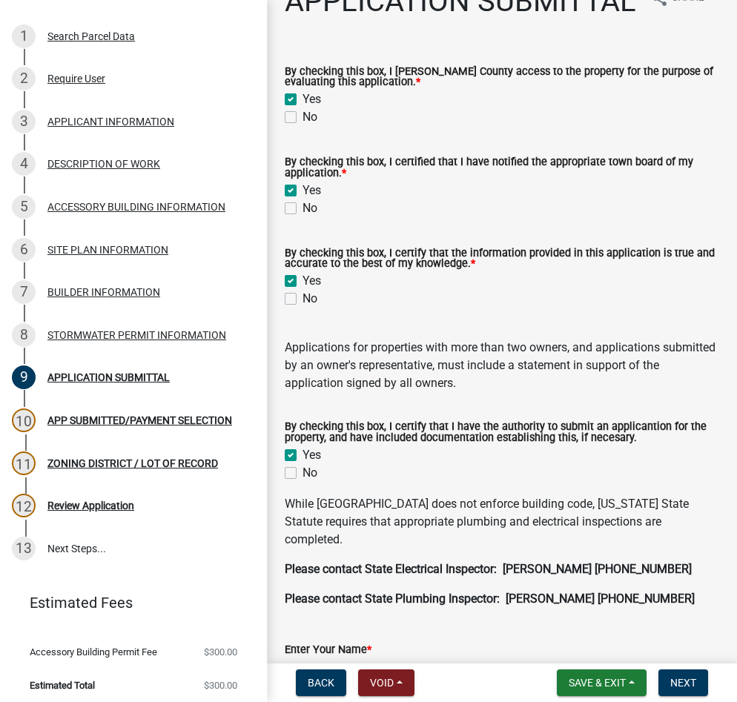 The width and height of the screenshot is (737, 702). I want to click on div: APP SUBMITTED/PAYMENT SELECTION, so click(139, 420).